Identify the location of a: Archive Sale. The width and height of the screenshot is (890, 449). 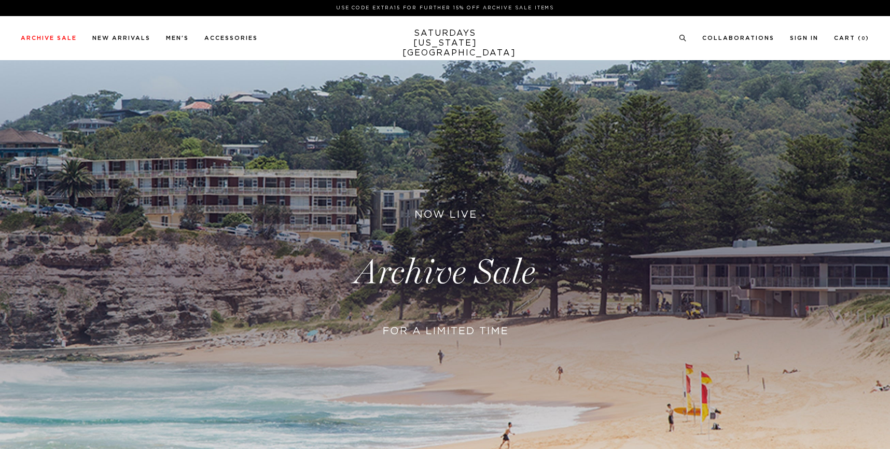
(49, 38).